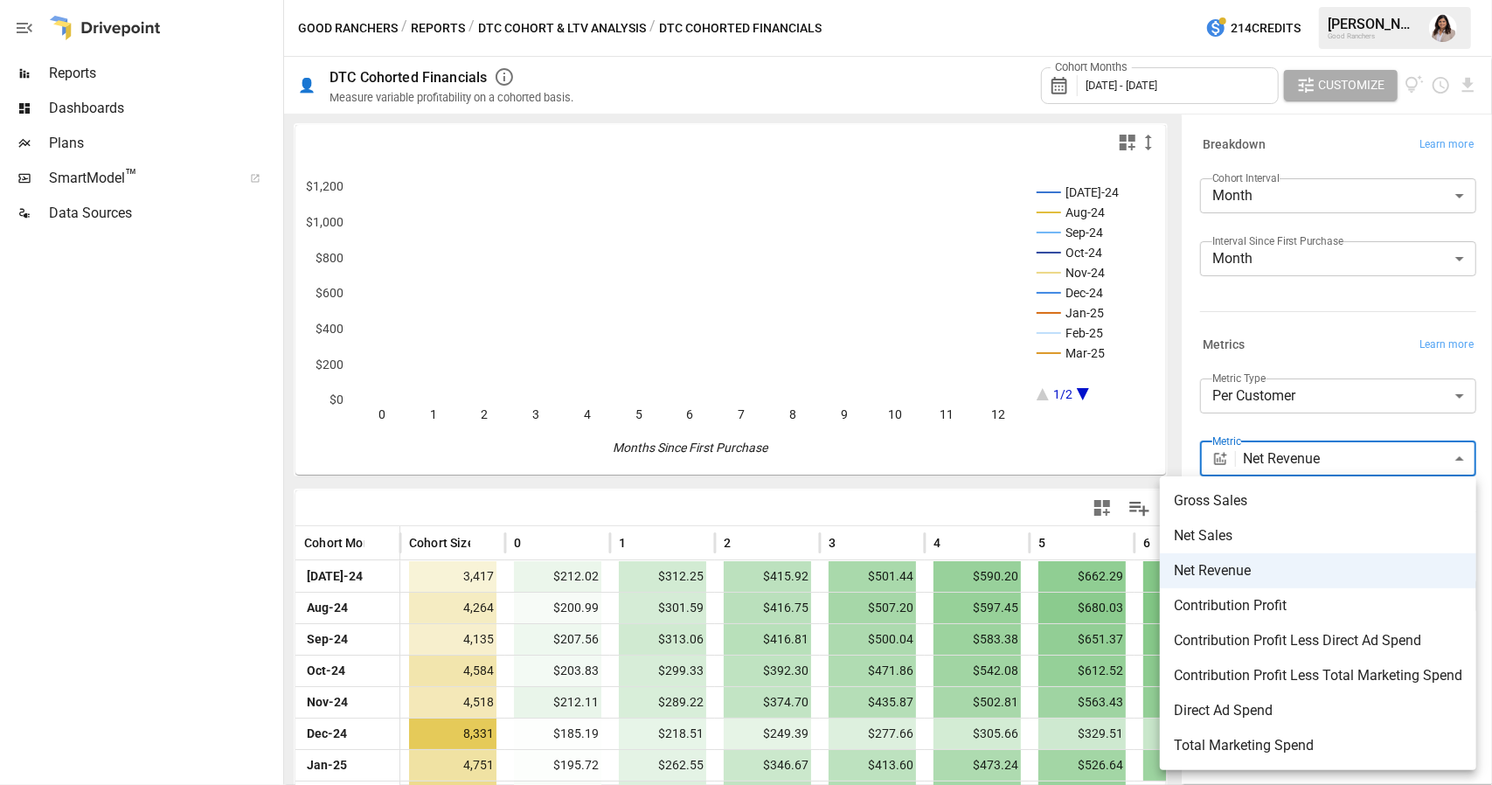 The width and height of the screenshot is (1492, 785). I want to click on span: Net Sales, so click(1318, 536).